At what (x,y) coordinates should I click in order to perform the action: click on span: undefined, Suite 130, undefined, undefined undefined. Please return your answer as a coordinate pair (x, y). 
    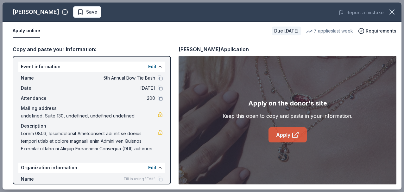
    Looking at the image, I should click on (89, 116).